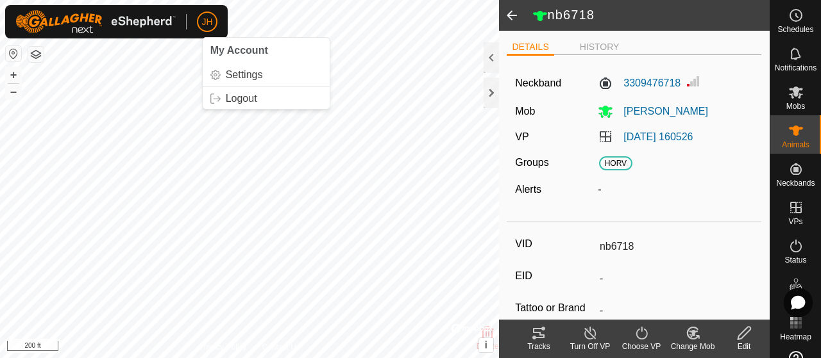 This screenshot has width=821, height=358. I want to click on span: Neckbands, so click(795, 183).